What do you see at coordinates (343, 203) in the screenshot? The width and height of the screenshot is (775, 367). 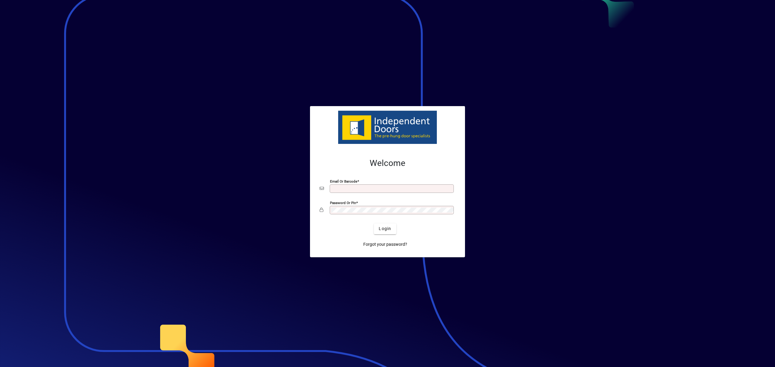 I see `mat-label: Password or Pin` at bounding box center [343, 203].